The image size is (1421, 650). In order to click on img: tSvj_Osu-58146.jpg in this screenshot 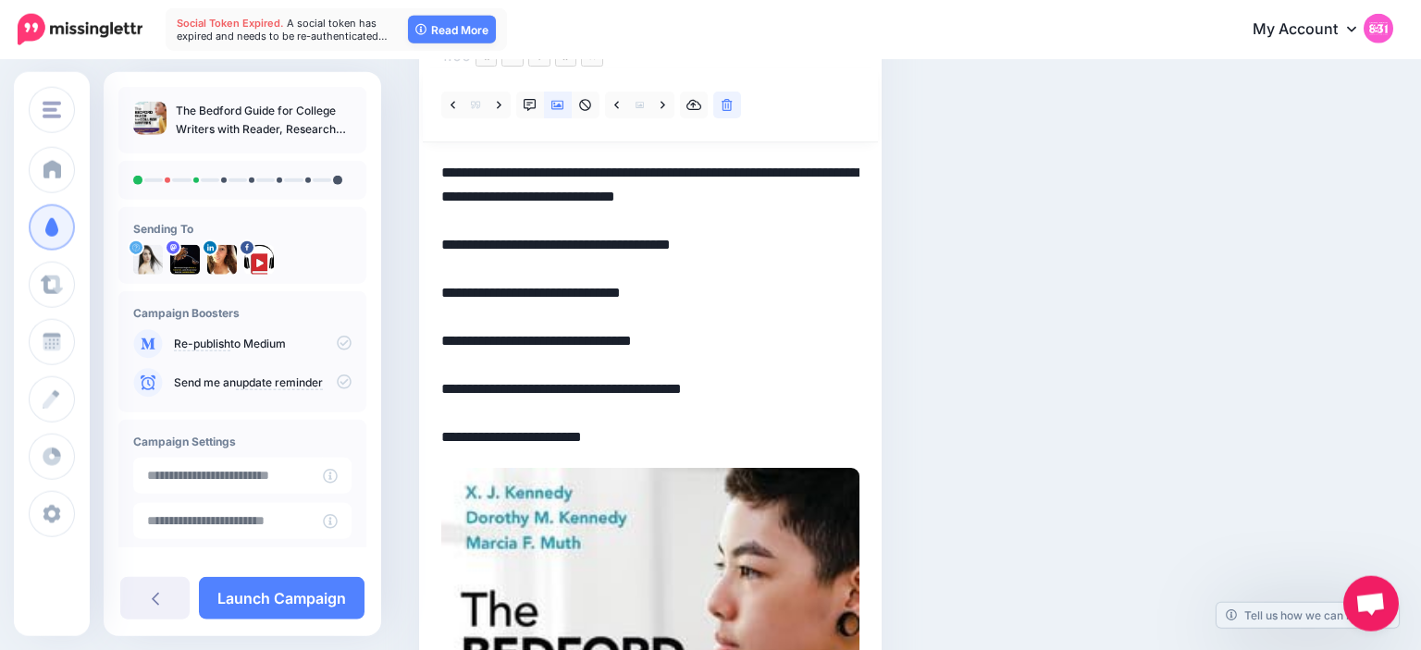, I will do `click(148, 260)`.